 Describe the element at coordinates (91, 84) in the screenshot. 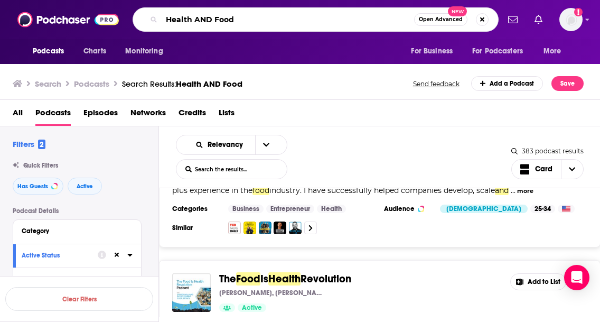

I see `h3: Podcasts` at that location.